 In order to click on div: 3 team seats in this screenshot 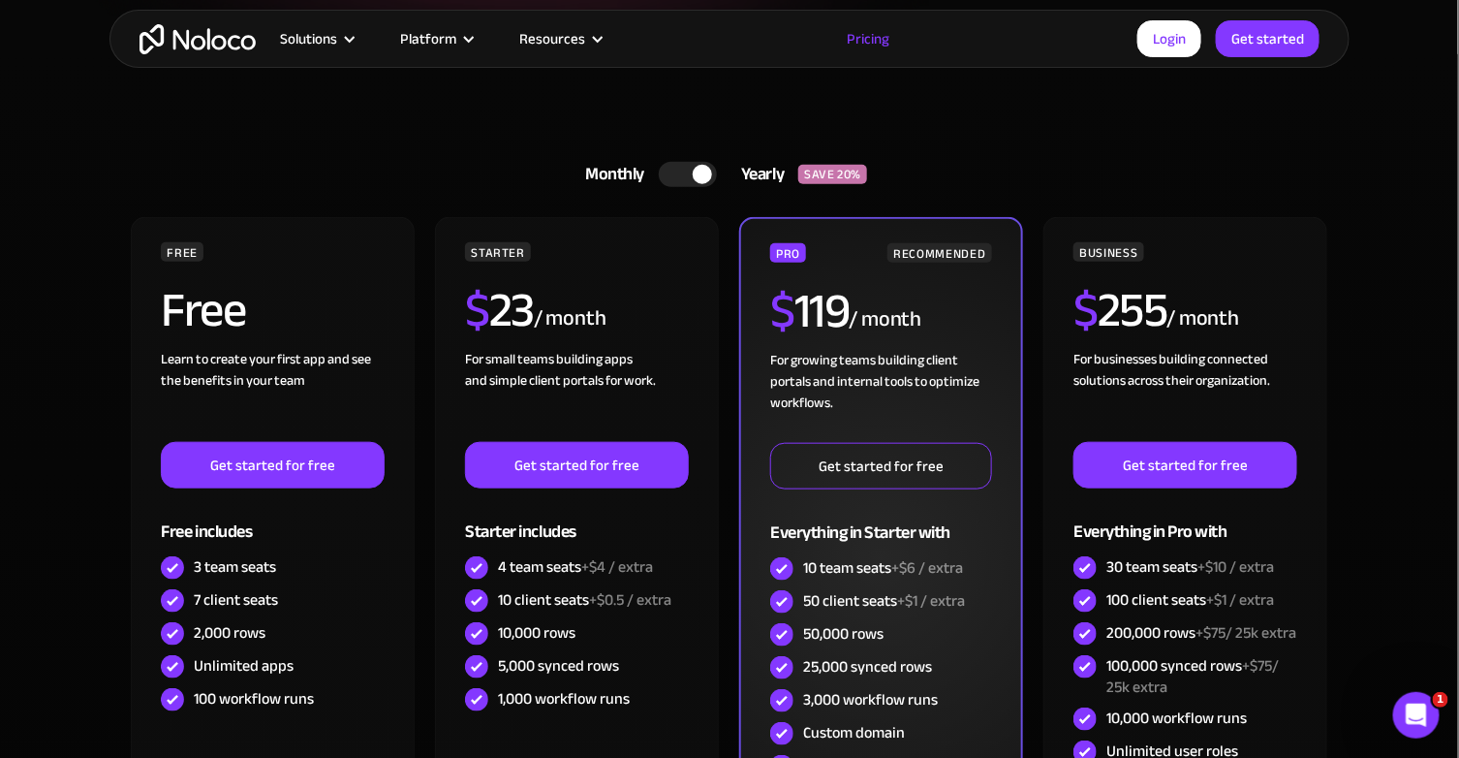, I will do `click(234, 567)`.